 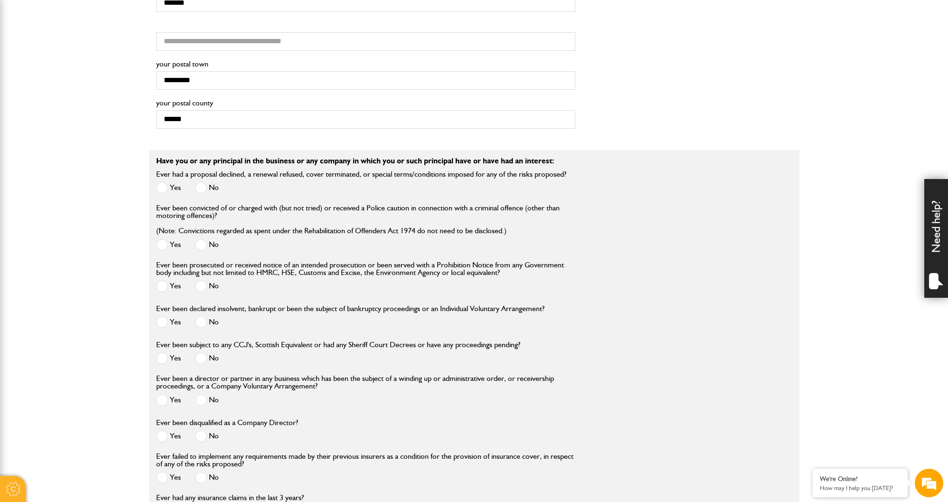 I want to click on label: Ever been disqualified as a Company Director?, so click(x=227, y=423).